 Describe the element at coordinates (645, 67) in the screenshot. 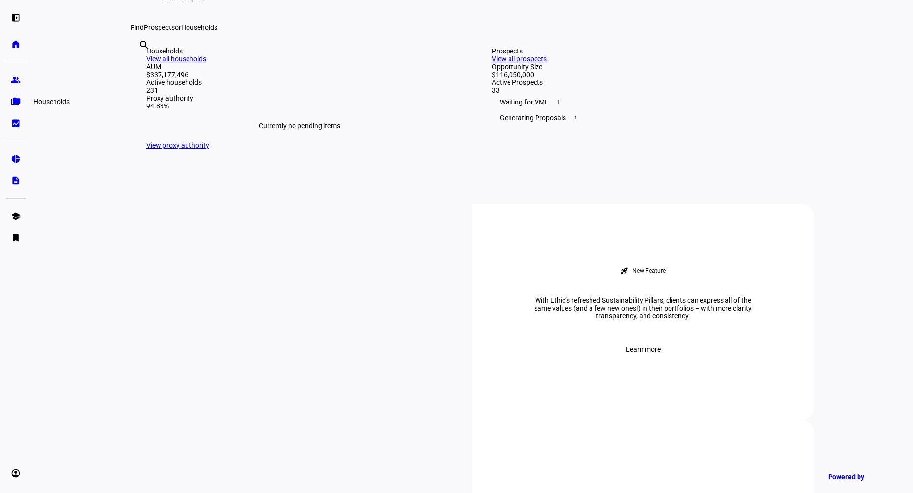

I see `div: Opportunity Size` at that location.